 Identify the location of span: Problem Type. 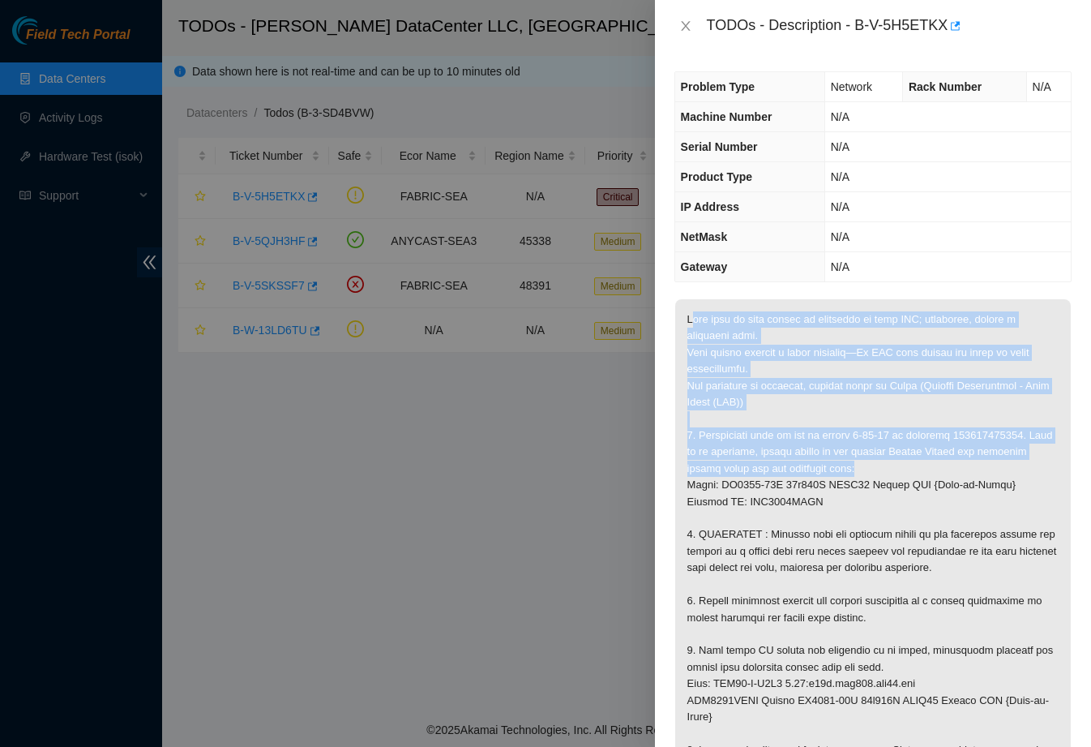
(718, 87).